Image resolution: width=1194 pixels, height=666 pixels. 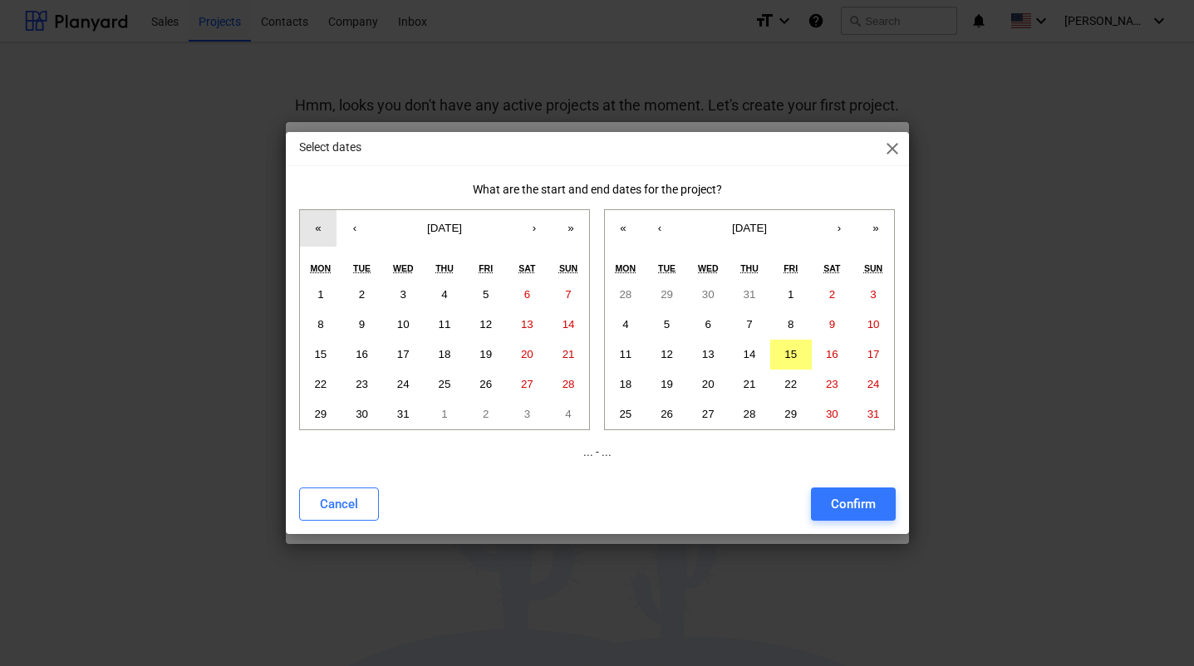 What do you see at coordinates (833, 385) in the screenshot?
I see `button: August 23, 2025` at bounding box center [833, 385].